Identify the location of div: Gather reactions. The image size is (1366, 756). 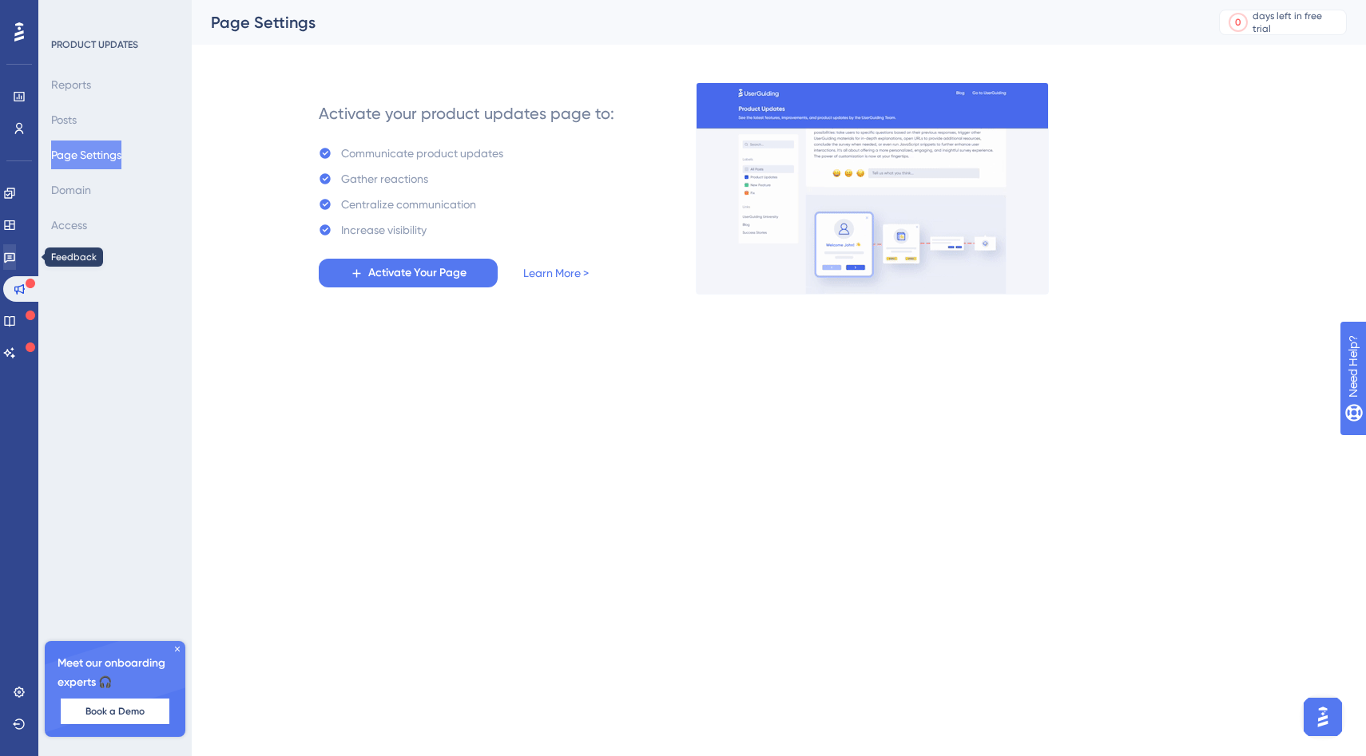
(384, 179).